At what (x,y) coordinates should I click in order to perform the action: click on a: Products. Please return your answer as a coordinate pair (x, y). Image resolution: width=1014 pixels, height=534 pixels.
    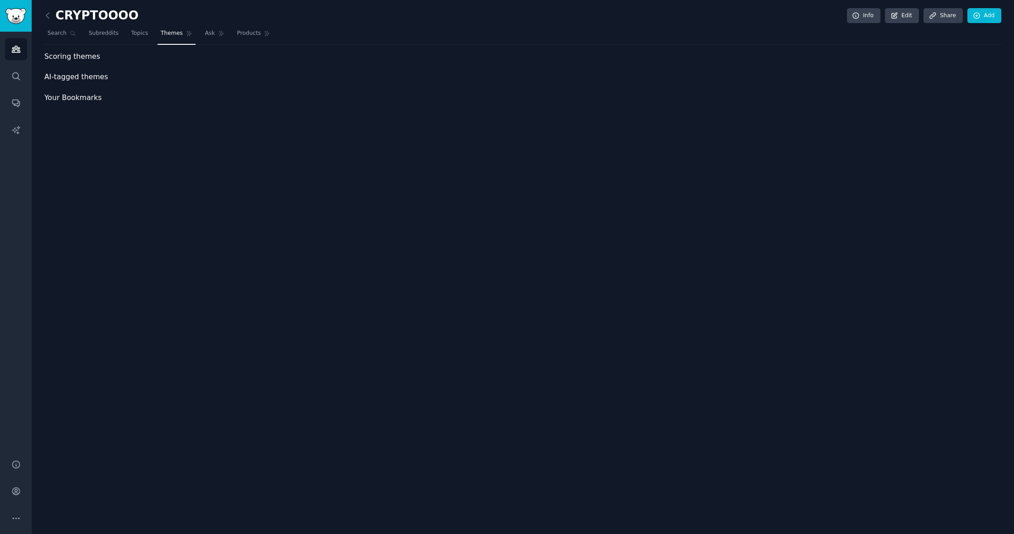
    Looking at the image, I should click on (254, 35).